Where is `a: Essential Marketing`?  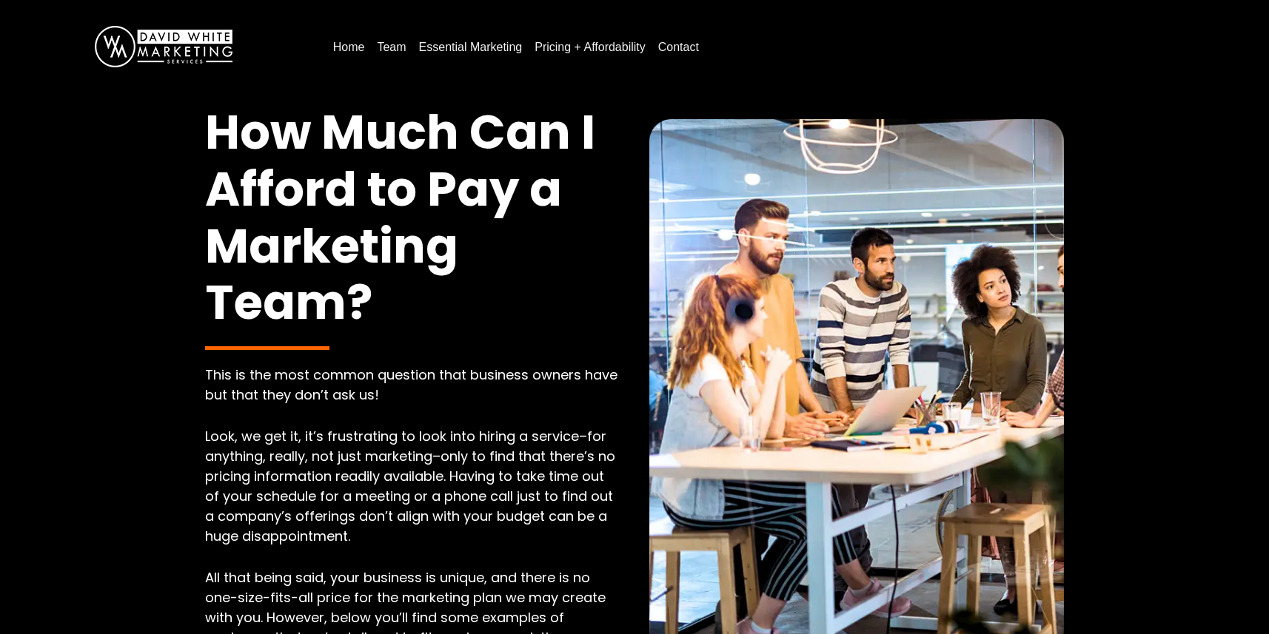 a: Essential Marketing is located at coordinates (471, 47).